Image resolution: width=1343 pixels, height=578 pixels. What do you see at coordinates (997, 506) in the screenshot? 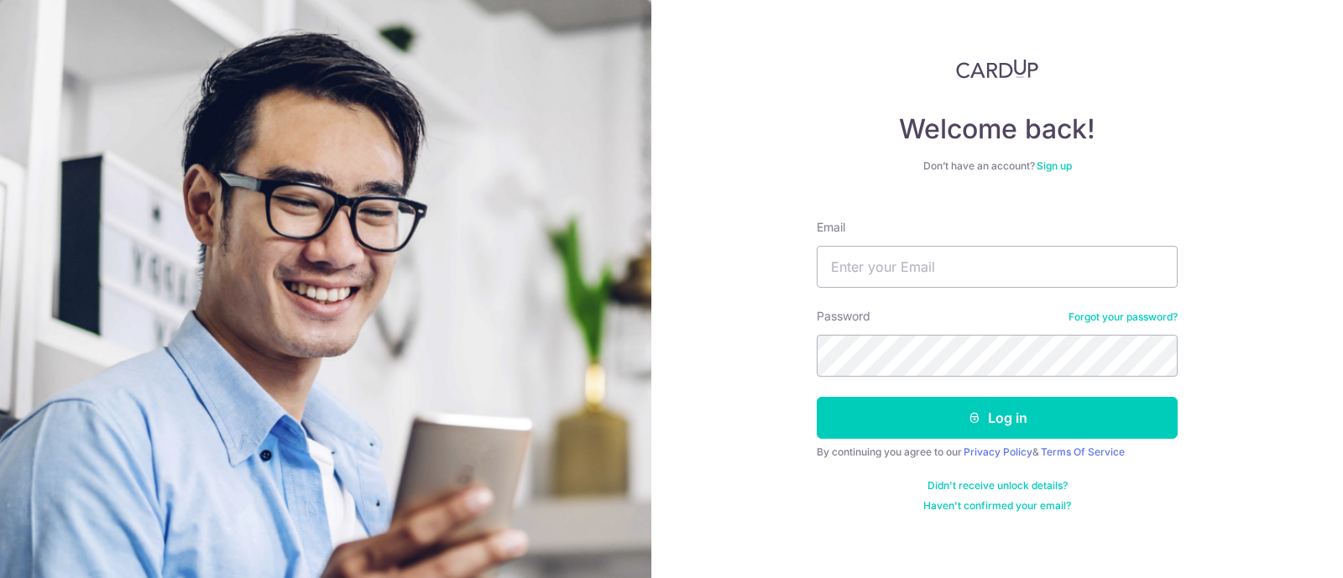
I see `a: Haven't confirmed your email?` at bounding box center [997, 506].